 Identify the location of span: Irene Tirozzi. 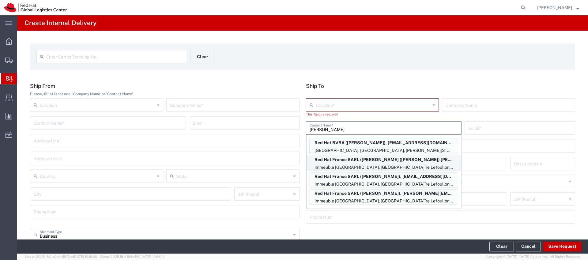
(555, 8).